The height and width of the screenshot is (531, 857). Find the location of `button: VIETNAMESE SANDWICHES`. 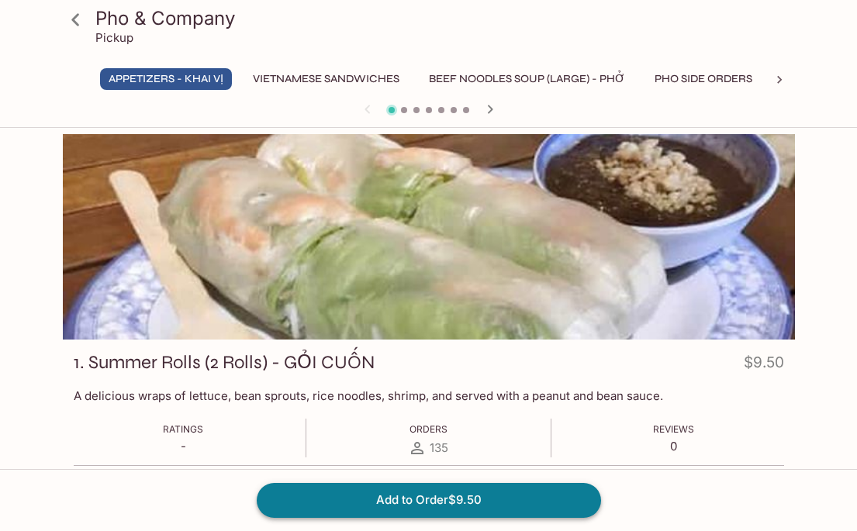

button: VIETNAMESE SANDWICHES is located at coordinates (326, 79).